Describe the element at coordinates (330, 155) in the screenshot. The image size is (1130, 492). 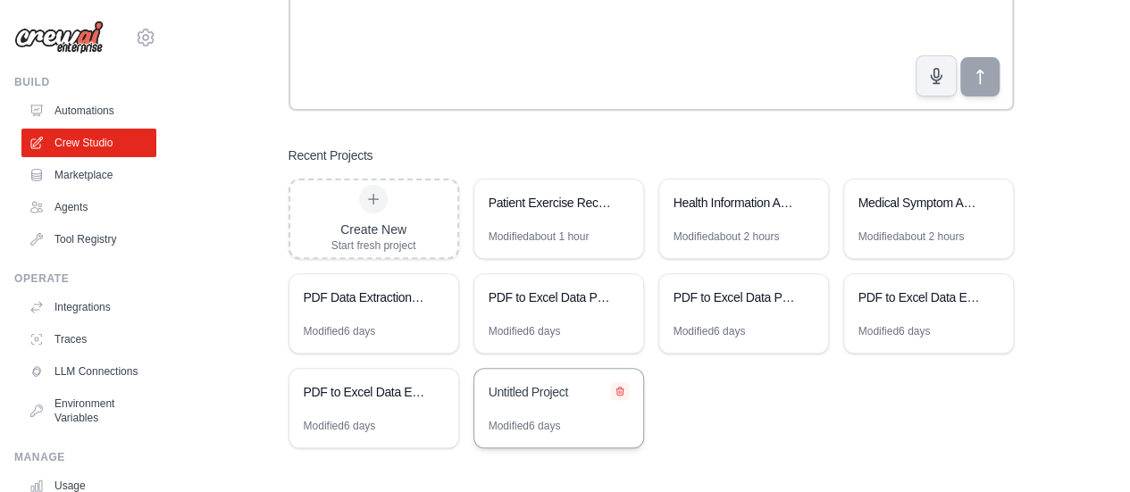
I see `h3: Recent Projects` at that location.